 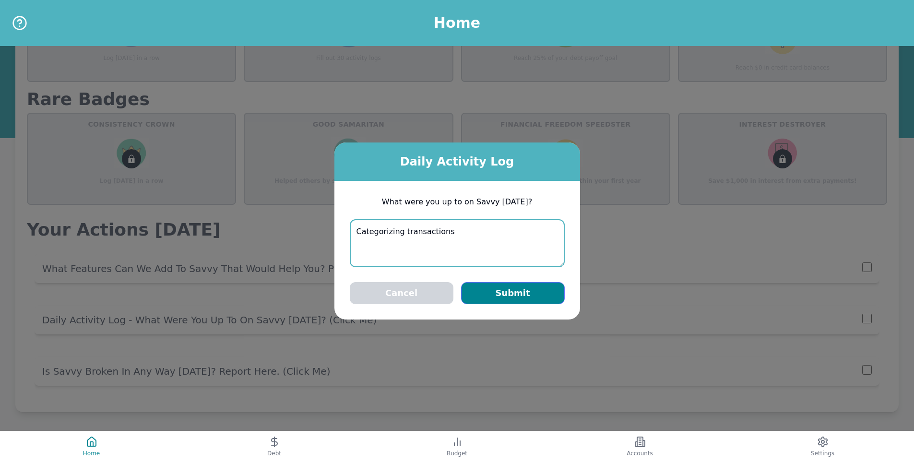 I want to click on span: Settings, so click(x=823, y=454).